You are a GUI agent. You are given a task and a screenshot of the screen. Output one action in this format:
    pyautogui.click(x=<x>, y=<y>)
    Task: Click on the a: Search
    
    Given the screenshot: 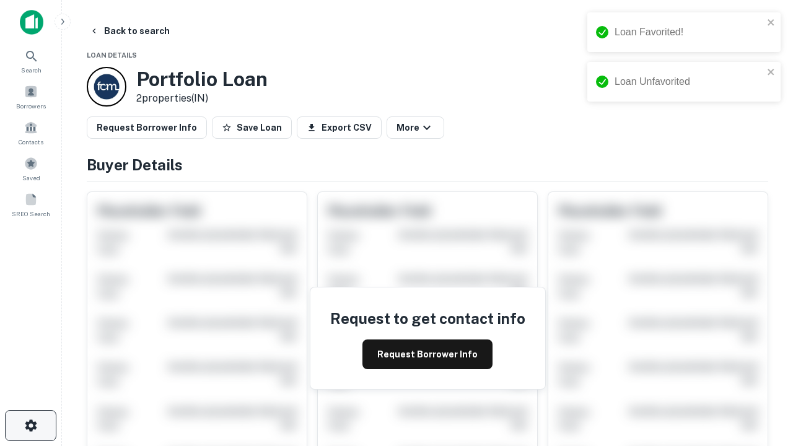 What is the action you would take?
    pyautogui.click(x=31, y=61)
    